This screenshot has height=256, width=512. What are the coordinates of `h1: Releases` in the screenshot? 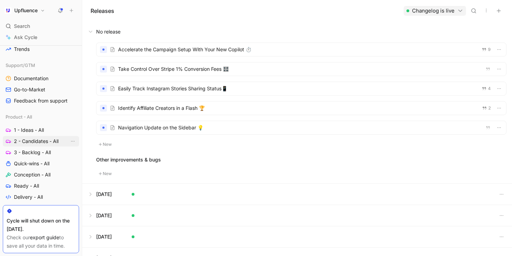 It's located at (102, 11).